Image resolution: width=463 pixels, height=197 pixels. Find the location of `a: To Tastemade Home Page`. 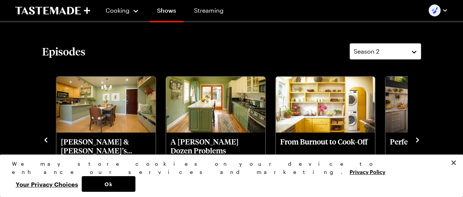

a: To Tastemade Home Page is located at coordinates (53, 10).